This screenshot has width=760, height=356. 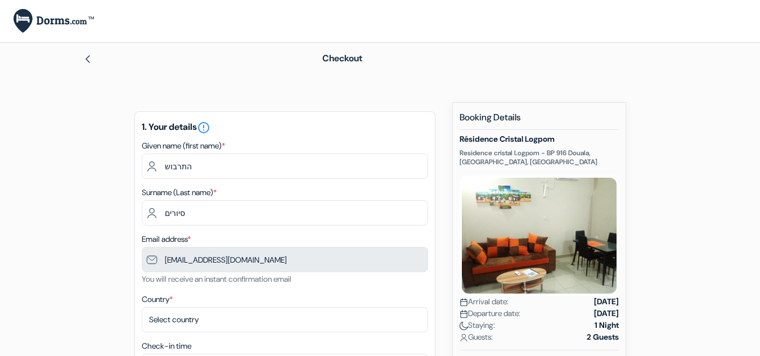 I want to click on img: moon.svg, so click(x=463, y=326).